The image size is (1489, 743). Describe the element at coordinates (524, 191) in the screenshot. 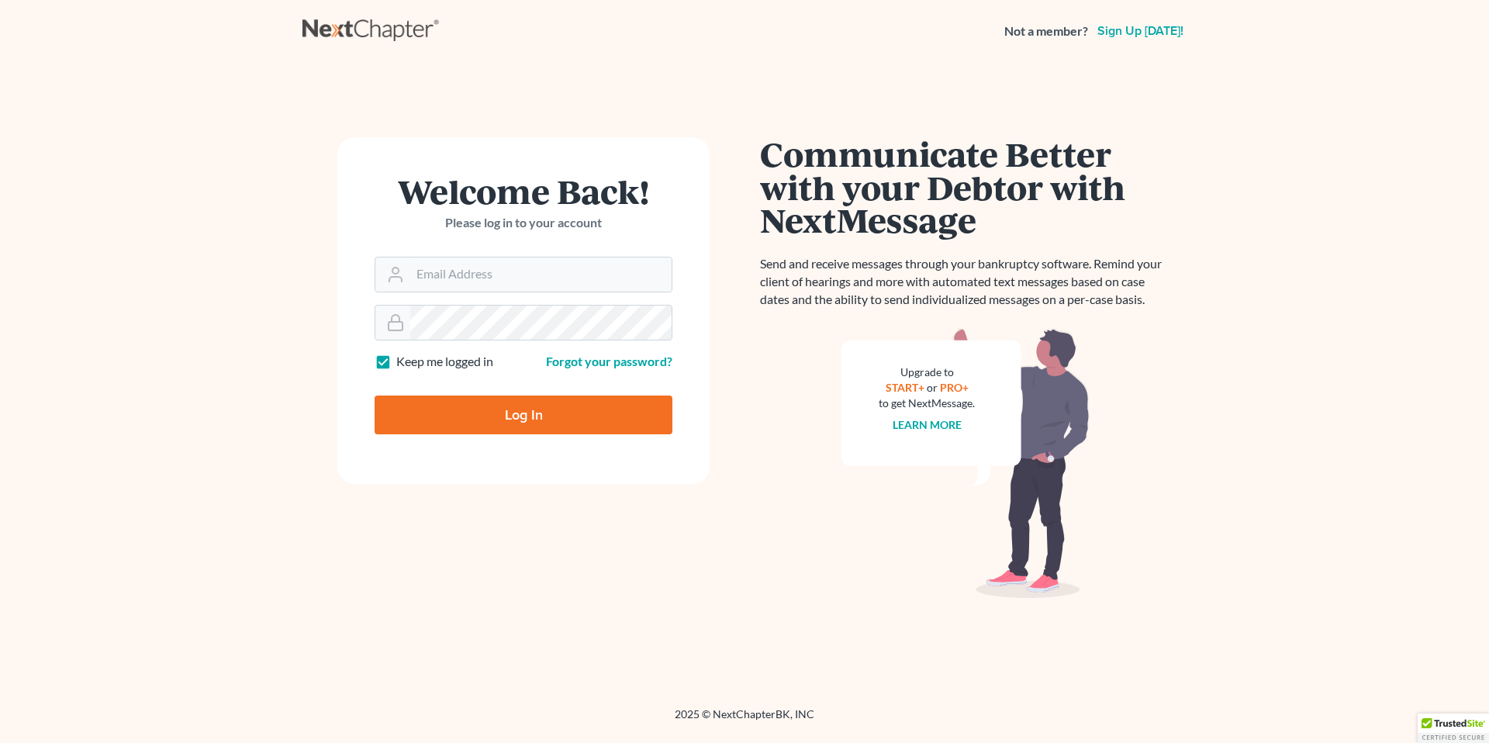

I see `h1: Welcome Back!` at that location.